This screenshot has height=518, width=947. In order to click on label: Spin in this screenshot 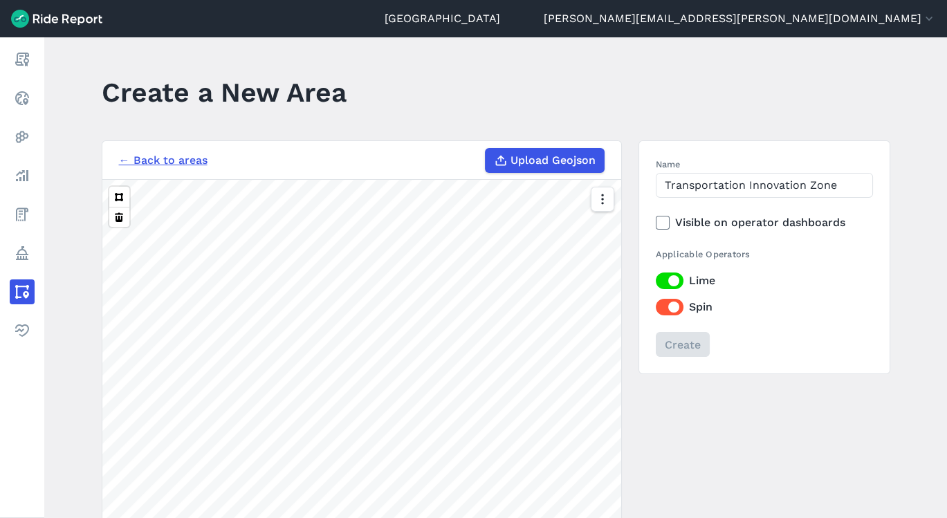, I will do `click(764, 307)`.